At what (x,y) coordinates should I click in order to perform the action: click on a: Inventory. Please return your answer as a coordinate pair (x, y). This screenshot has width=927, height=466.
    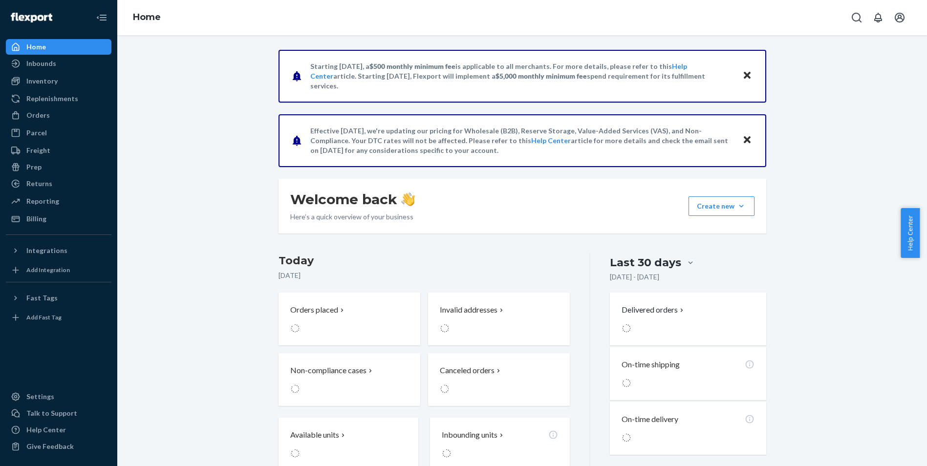
    Looking at the image, I should click on (59, 81).